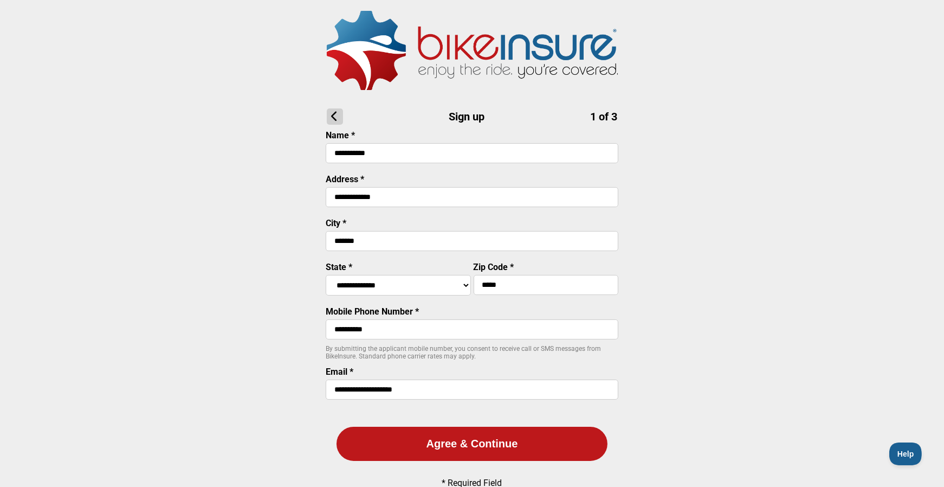 This screenshot has height=487, width=944. Describe the element at coordinates (604, 117) in the screenshot. I see `span: 1 of 3` at that location.